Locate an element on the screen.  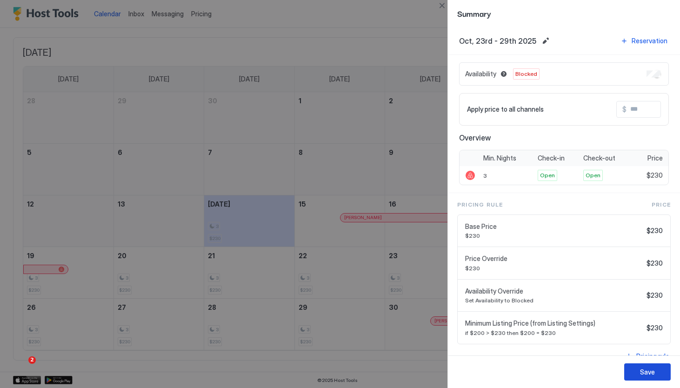
div: Pricing rule is located at coordinates (652, 356).